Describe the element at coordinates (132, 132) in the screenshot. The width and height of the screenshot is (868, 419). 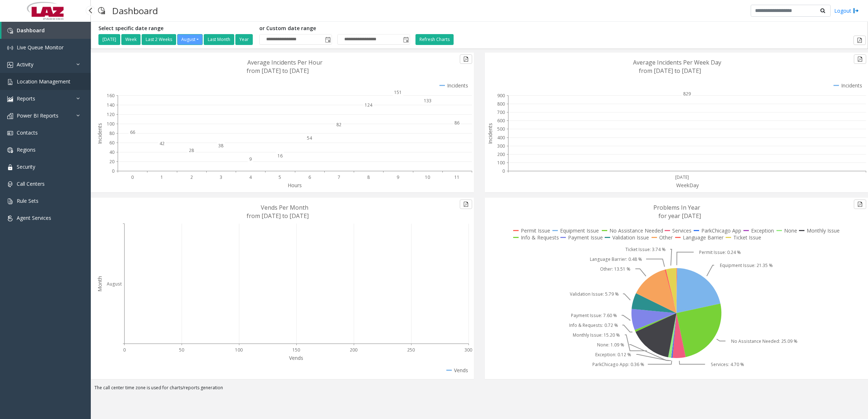
I see `text: 66` at that location.